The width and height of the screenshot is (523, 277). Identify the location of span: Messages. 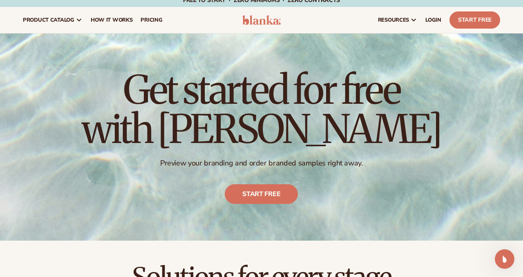
(81, 225).